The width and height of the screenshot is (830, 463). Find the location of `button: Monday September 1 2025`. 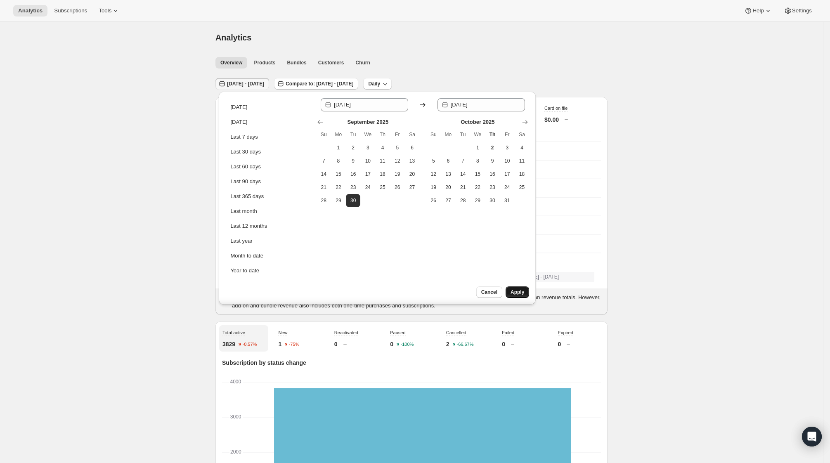

button: Monday September 1 2025 is located at coordinates (338, 148).